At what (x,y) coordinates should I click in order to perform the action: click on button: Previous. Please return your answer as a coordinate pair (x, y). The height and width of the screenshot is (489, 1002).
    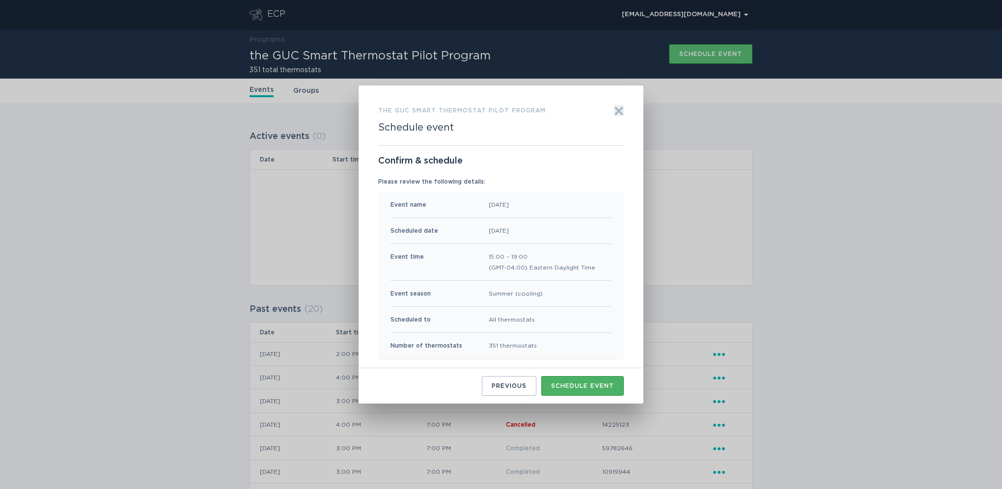
    Looking at the image, I should click on (509, 386).